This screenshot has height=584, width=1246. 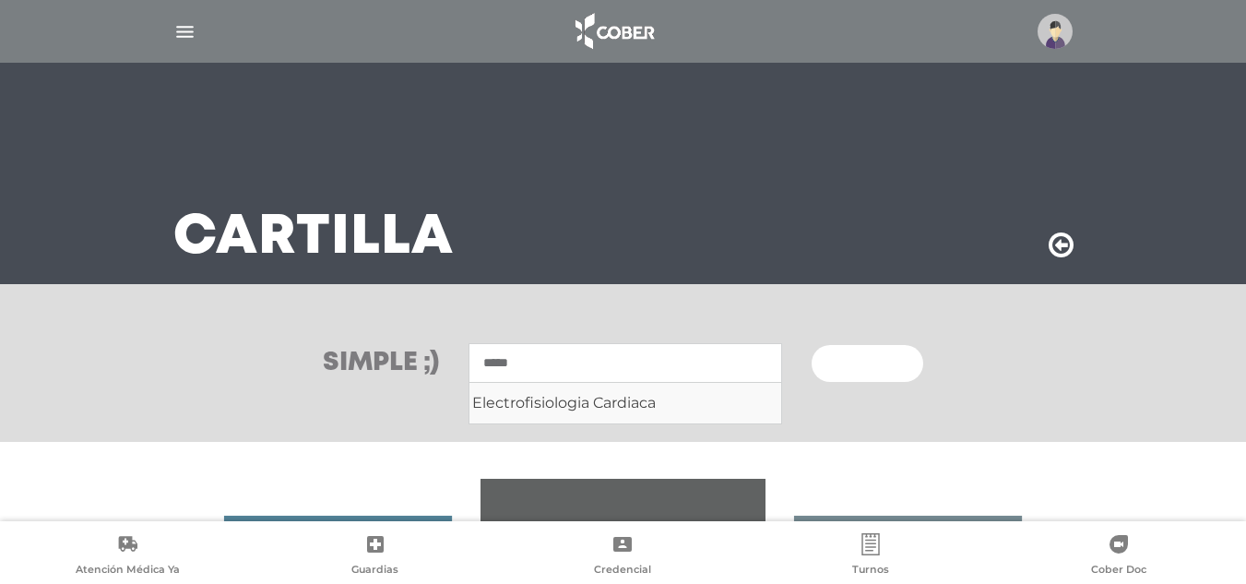 I want to click on span: Guardias, so click(x=374, y=571).